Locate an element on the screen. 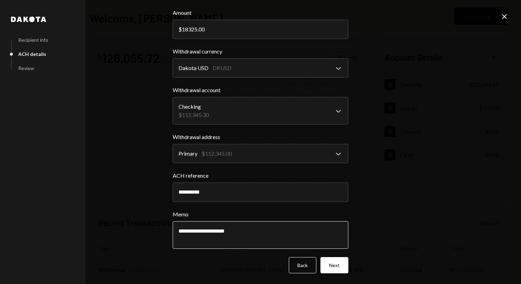 The image size is (521, 284). div: Recipient info is located at coordinates (33, 40).